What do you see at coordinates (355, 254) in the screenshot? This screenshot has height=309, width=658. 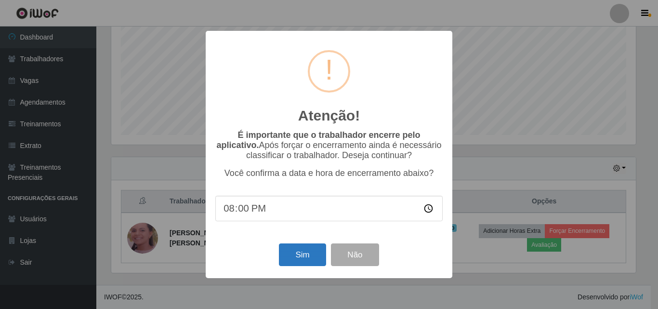 I see `button: Não` at bounding box center [355, 254].